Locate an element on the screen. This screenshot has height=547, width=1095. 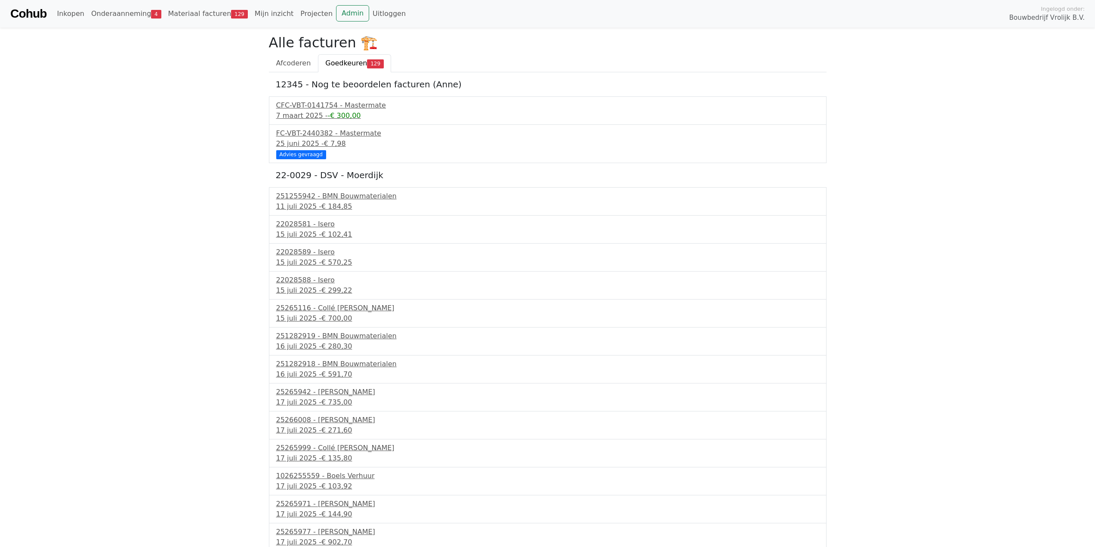
a: Onderaanneming4 is located at coordinates (126, 14).